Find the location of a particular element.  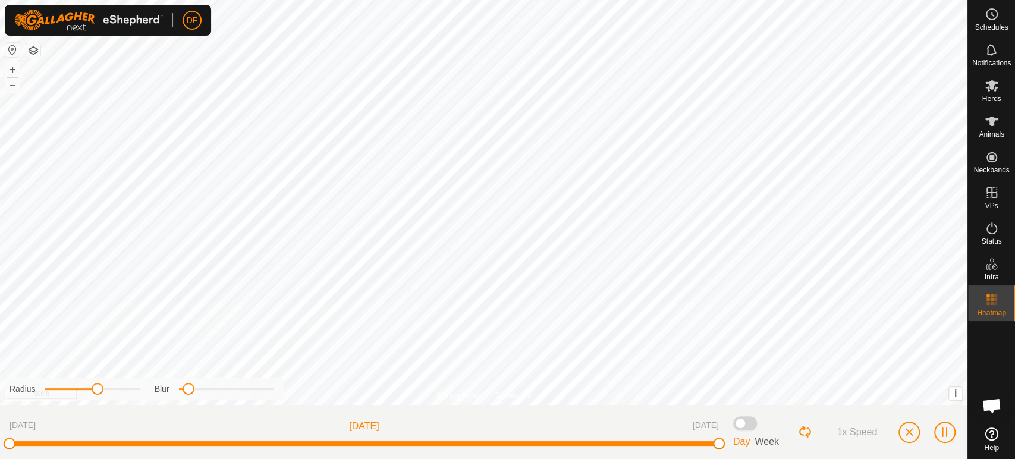

span: Neckbands is located at coordinates (991, 170).